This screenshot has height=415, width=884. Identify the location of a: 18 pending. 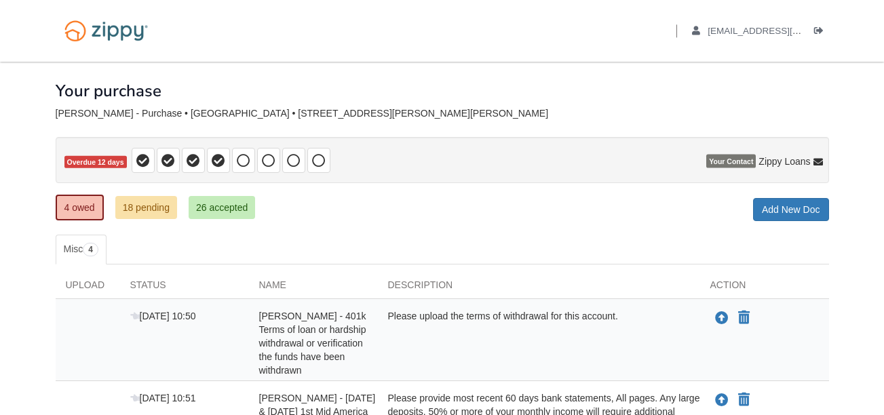
(146, 208).